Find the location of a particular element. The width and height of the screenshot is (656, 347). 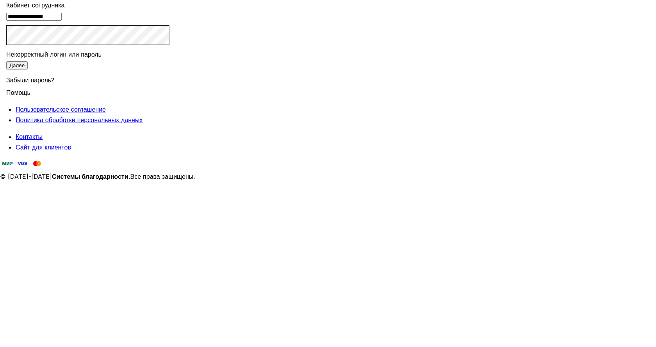

a: Контакты is located at coordinates (29, 137).